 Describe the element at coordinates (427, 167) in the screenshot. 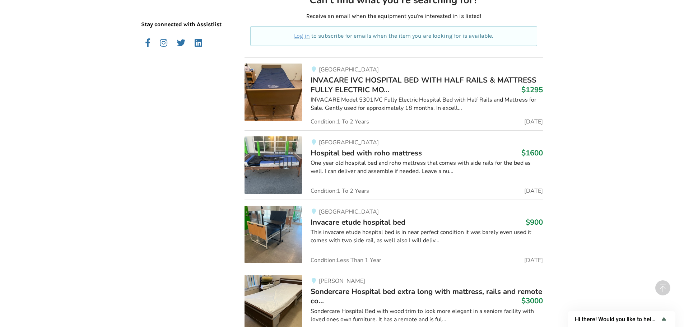

I see `div: One year old hospital bed and roho mattress that comes with side rails for the bed as well. I can...` at that location.